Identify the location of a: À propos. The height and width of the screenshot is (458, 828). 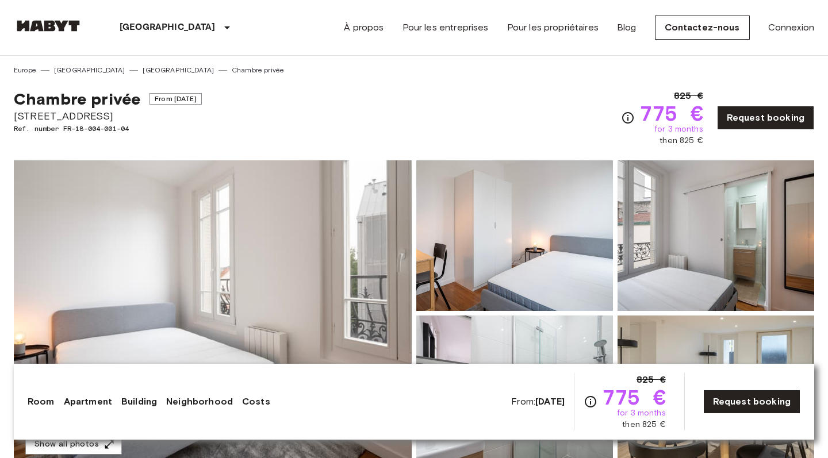
(363, 28).